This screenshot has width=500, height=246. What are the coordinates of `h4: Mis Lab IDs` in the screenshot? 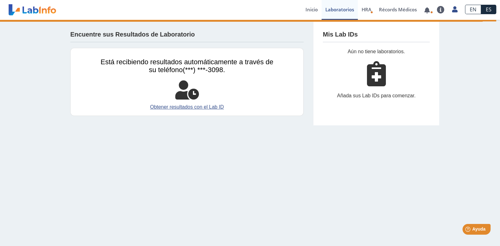 It's located at (340, 35).